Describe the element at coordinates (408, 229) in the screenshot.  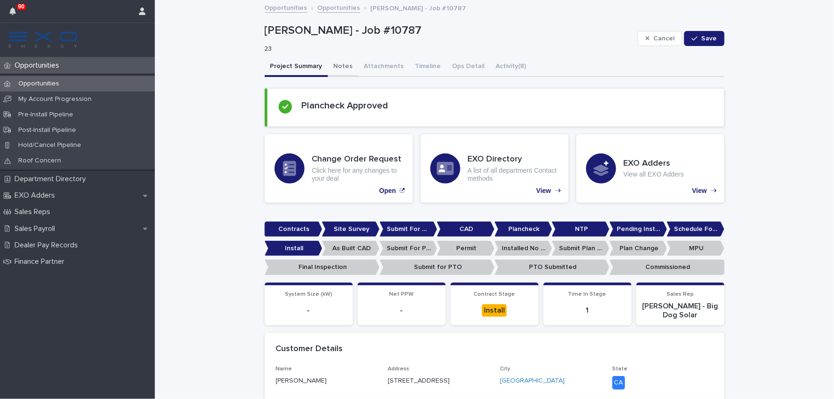
I see `p: Submit For CAD` at that location.